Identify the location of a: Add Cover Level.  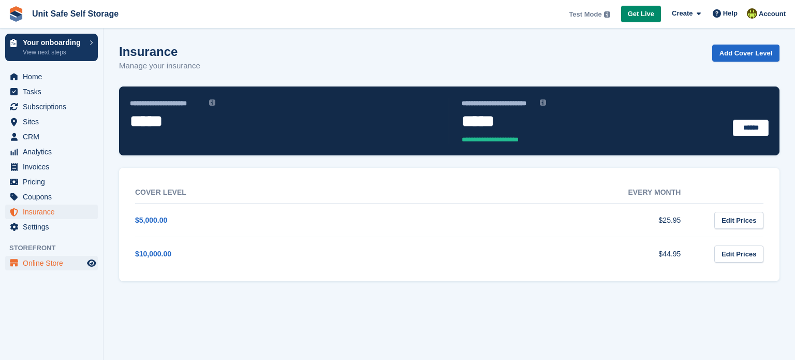
(746, 53).